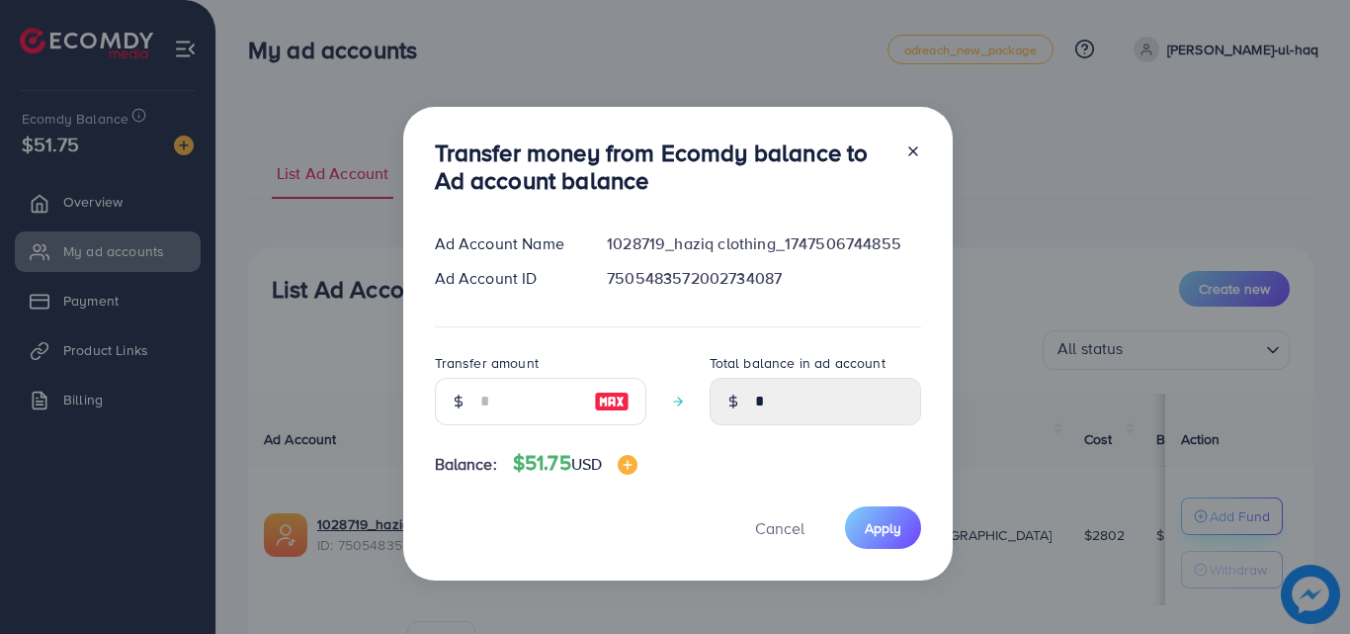 Image resolution: width=1350 pixels, height=634 pixels. Describe the element at coordinates (486, 363) in the screenshot. I see `label: Transfer amount` at that location.